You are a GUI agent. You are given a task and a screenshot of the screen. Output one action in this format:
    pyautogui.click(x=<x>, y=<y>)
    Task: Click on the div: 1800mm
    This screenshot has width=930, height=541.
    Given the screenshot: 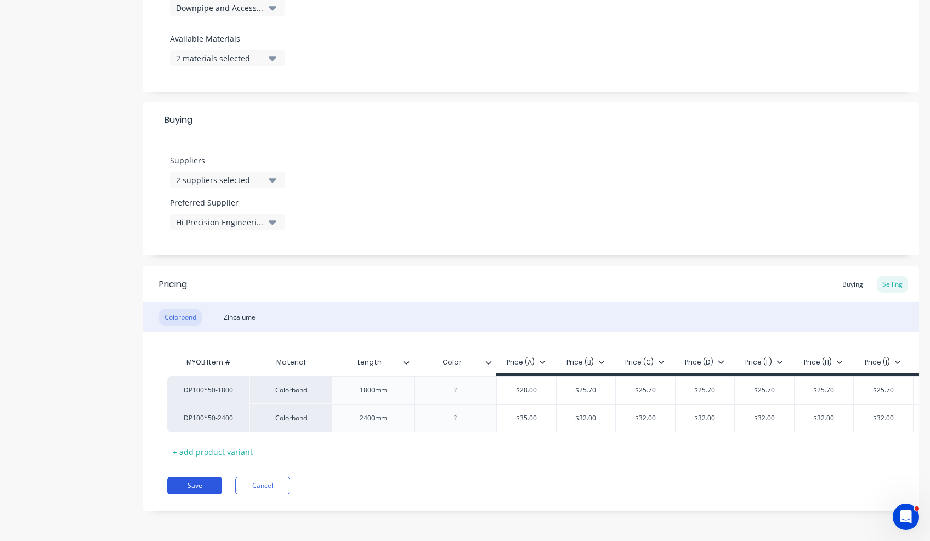 What is the action you would take?
    pyautogui.click(x=374, y=391)
    